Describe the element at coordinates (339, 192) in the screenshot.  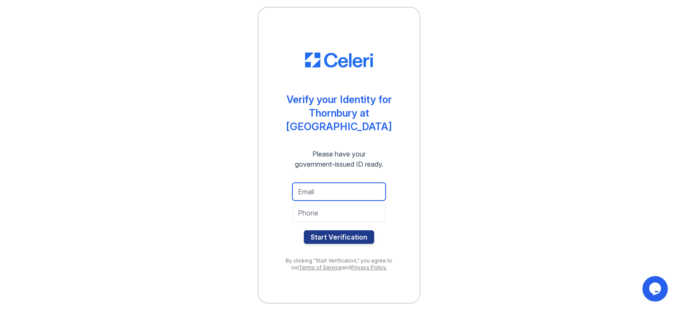
I see `input: Email` at that location.